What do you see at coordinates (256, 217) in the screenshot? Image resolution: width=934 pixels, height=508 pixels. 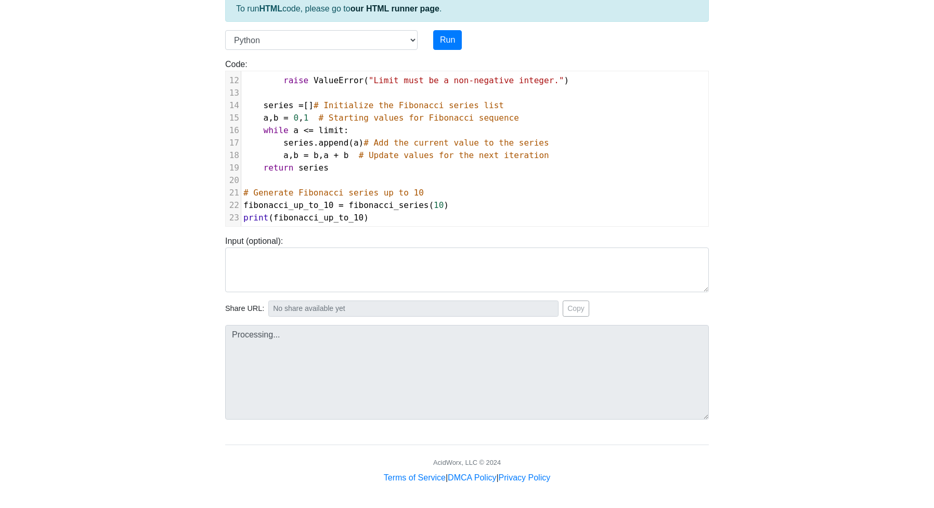 I see `span: print` at bounding box center [256, 217].